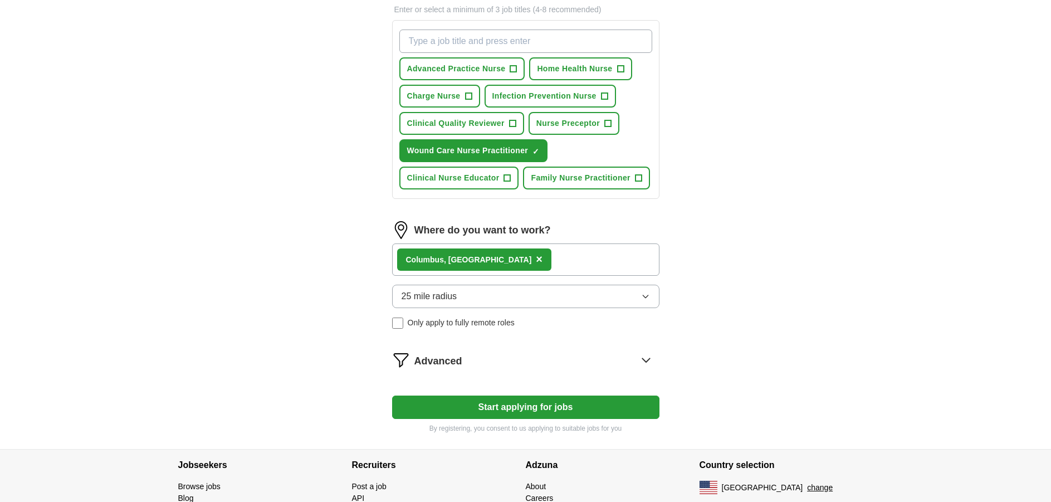 The image size is (1051, 502). What do you see at coordinates (473, 150) in the screenshot?
I see `button: Wound Care Nurse Practitioner✓` at bounding box center [473, 150].